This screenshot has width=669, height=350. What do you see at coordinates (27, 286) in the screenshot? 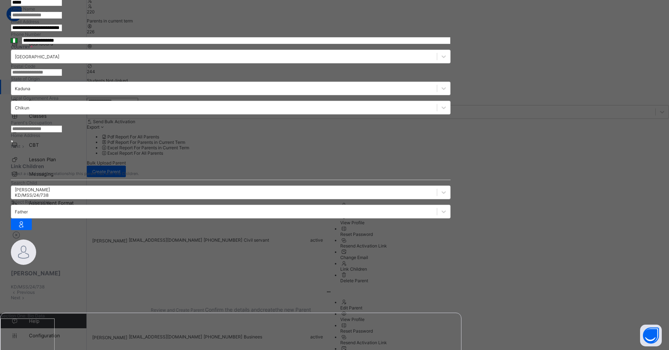
I see `span: KD/MSS/24/738` at bounding box center [27, 286].